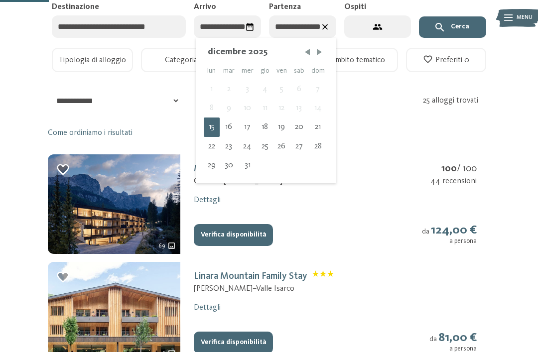 Image resolution: width=538 pixels, height=352 pixels. Describe the element at coordinates (265, 71) in the screenshot. I see `abbr: giovedì` at that location.